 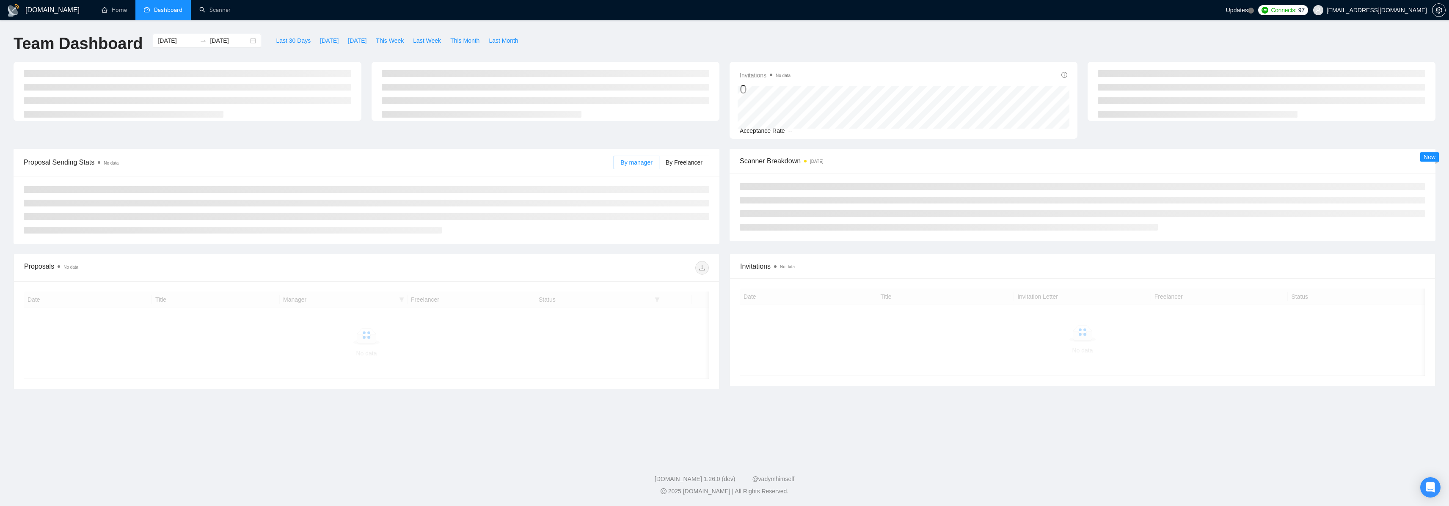 I want to click on span: This Month, so click(x=465, y=41).